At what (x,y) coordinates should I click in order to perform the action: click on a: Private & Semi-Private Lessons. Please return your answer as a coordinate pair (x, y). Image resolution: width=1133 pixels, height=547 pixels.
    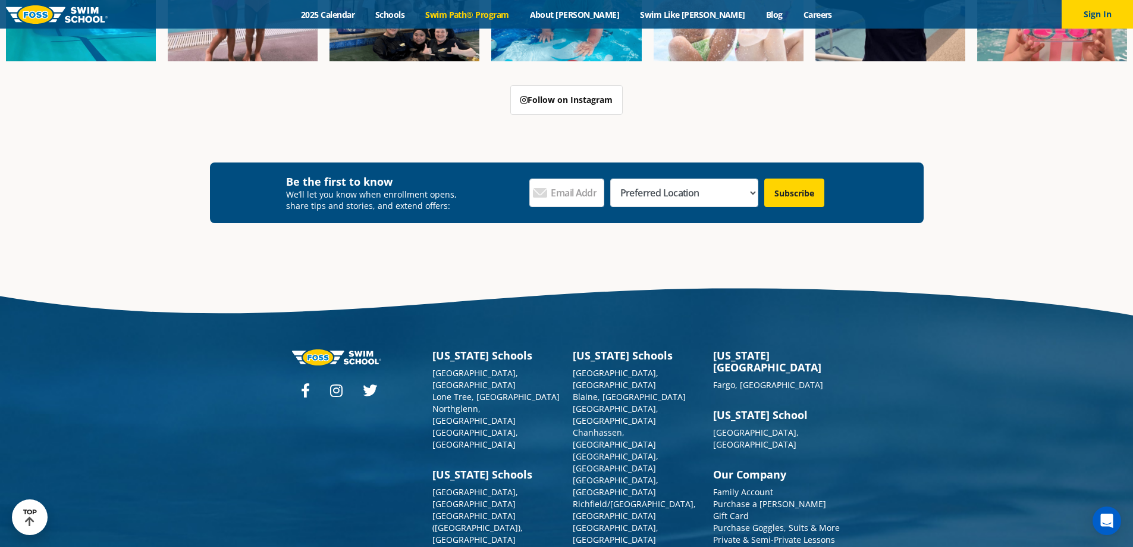
    Looking at the image, I should click on (774, 539).